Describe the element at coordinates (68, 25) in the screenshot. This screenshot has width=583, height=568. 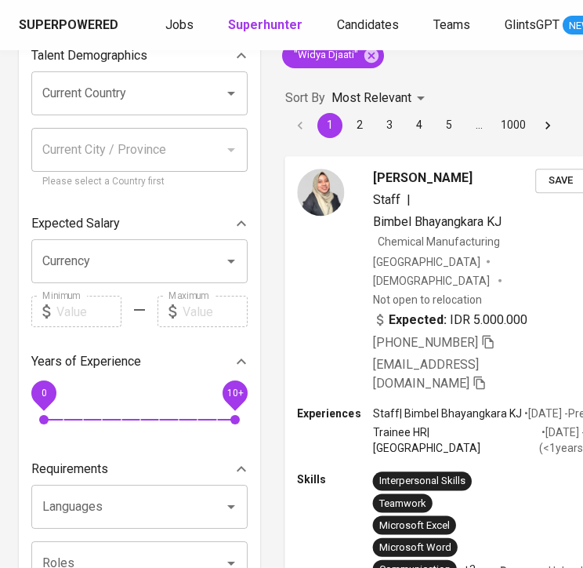
I see `div: Superpowered` at that location.